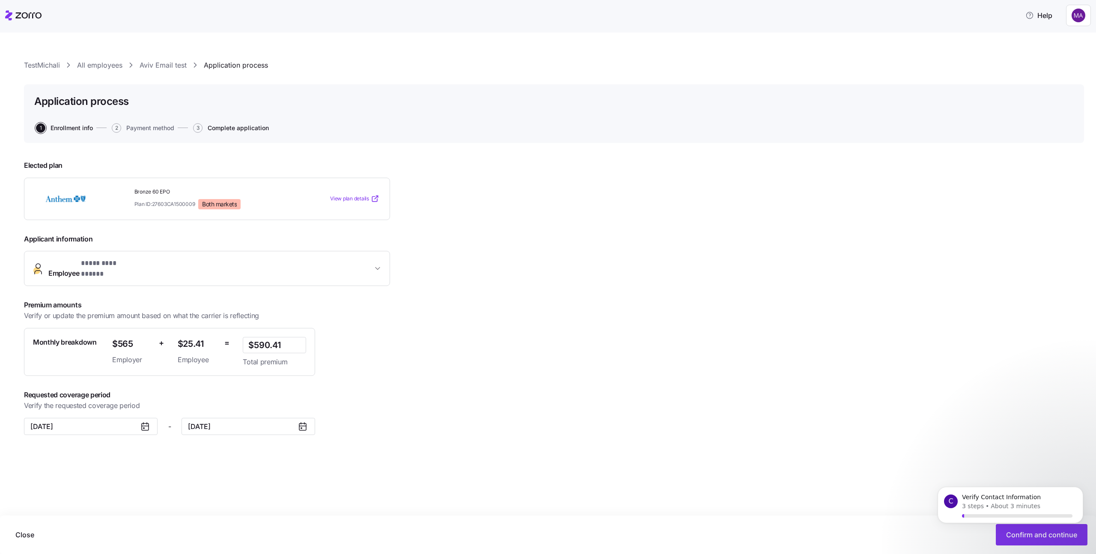  I want to click on a: Aviv Email test, so click(163, 65).